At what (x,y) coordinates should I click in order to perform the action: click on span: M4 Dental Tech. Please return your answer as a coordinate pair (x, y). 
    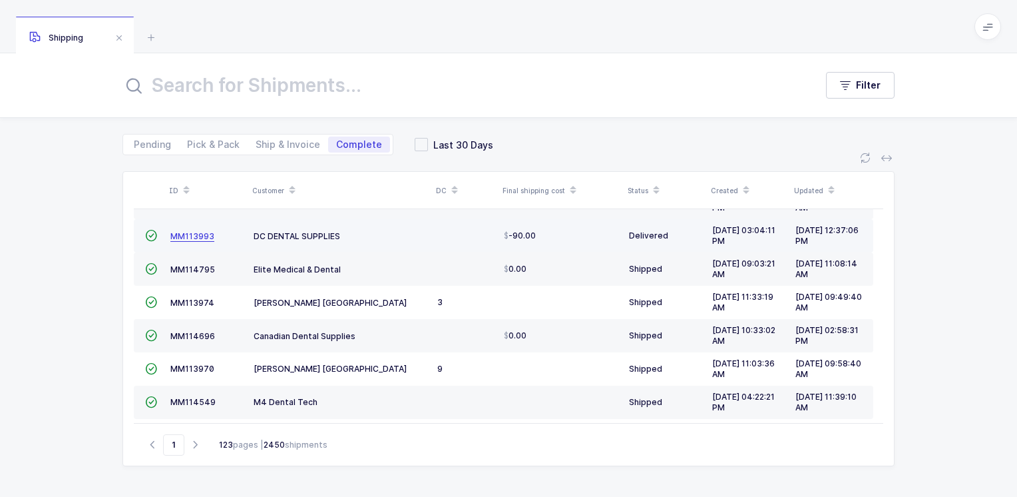
    Looking at the image, I should click on (286, 402).